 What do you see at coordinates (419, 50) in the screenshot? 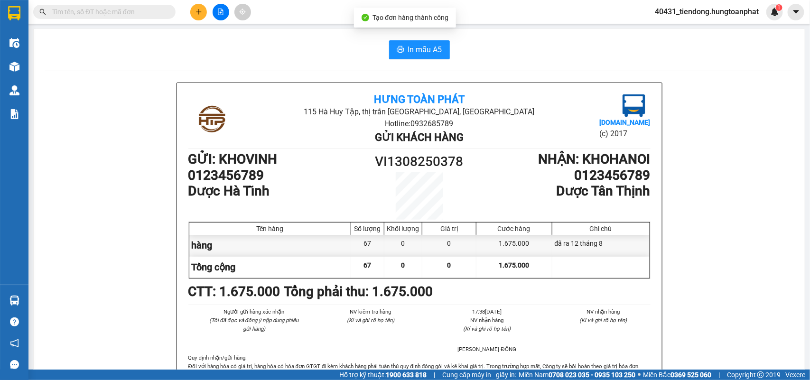
I see `button: printerIn mẫu A5` at bounding box center [419, 50].